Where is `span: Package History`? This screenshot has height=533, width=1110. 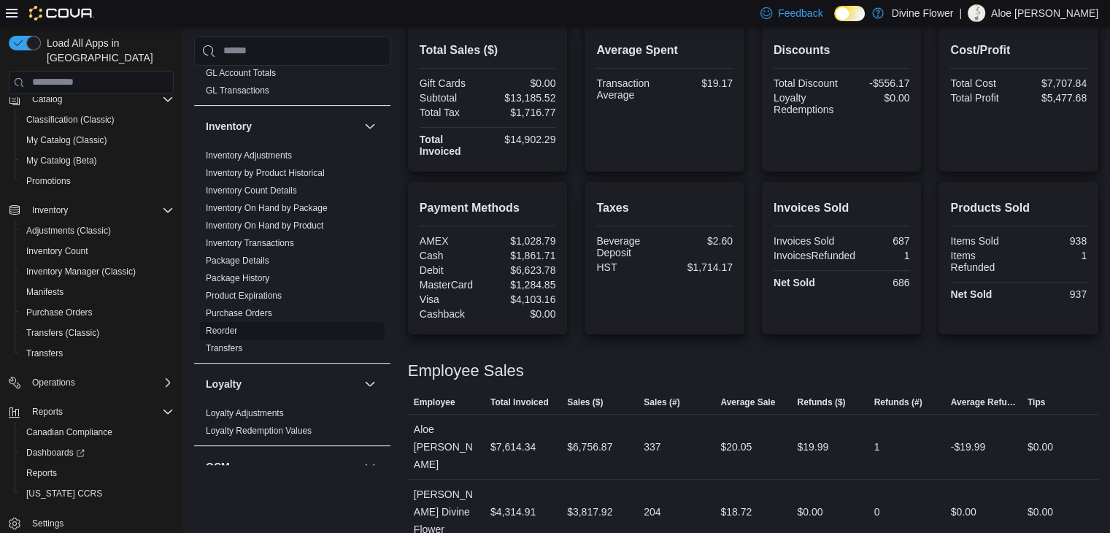
span: Package History is located at coordinates (237, 278).